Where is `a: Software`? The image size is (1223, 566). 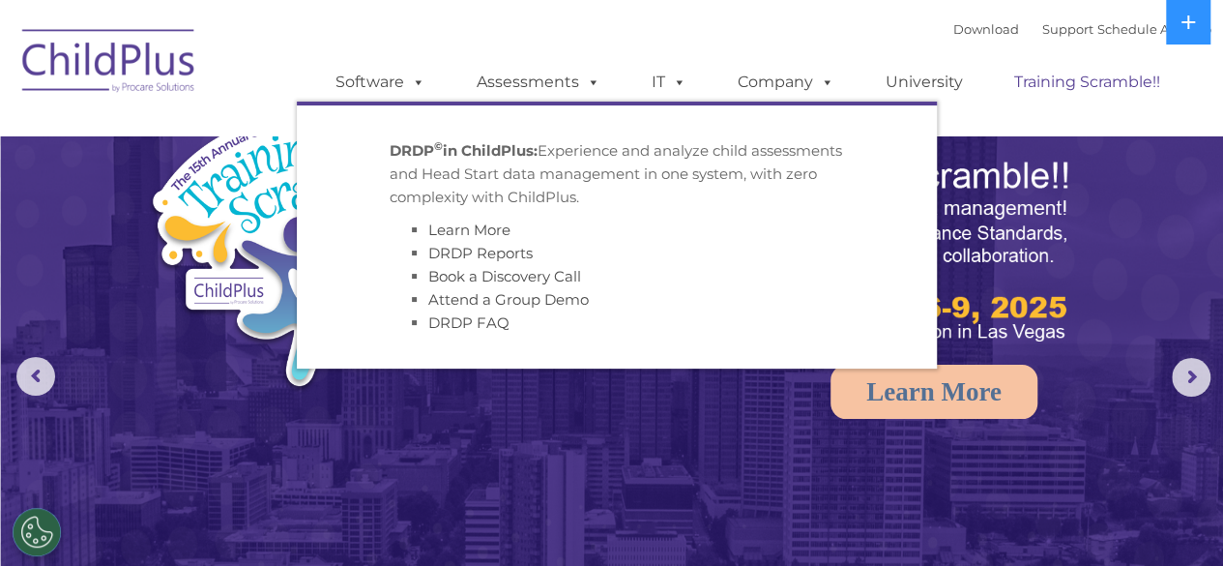
a: Software is located at coordinates (380, 82).